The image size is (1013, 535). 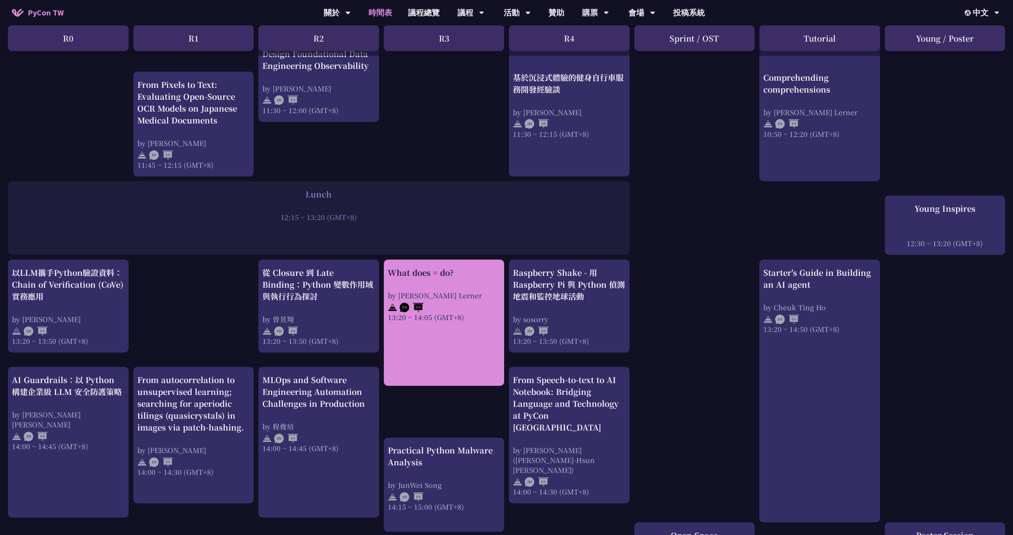 I want to click on div: Raspberry Shake - 用 Raspberry Pi 與 Python 偵測地震和監控地球活動, so click(x=569, y=285).